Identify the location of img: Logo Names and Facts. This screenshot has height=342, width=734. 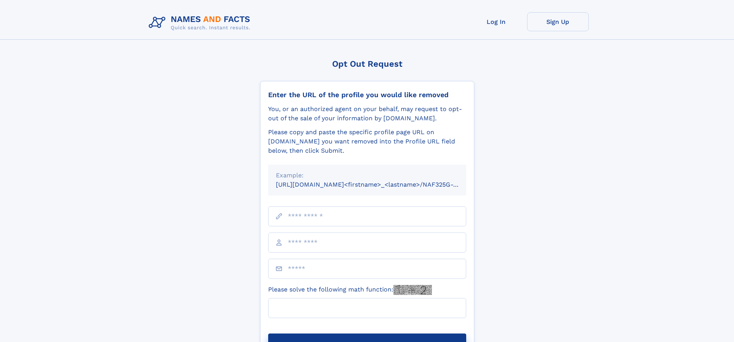
(201, 23).